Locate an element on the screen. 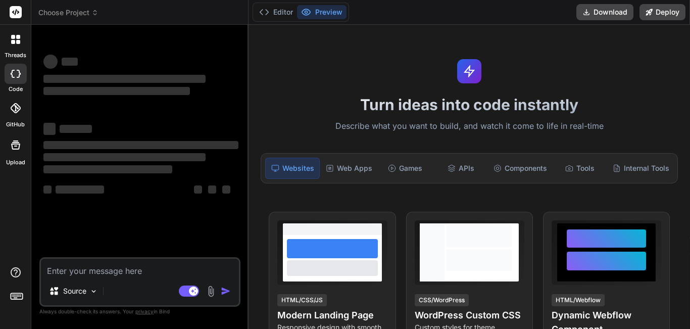  img: Pick Models is located at coordinates (93, 291).